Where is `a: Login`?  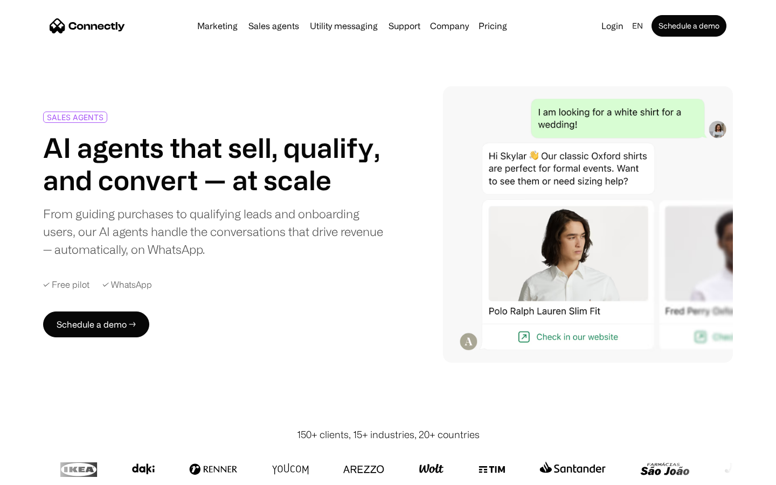
a: Login is located at coordinates (612, 26).